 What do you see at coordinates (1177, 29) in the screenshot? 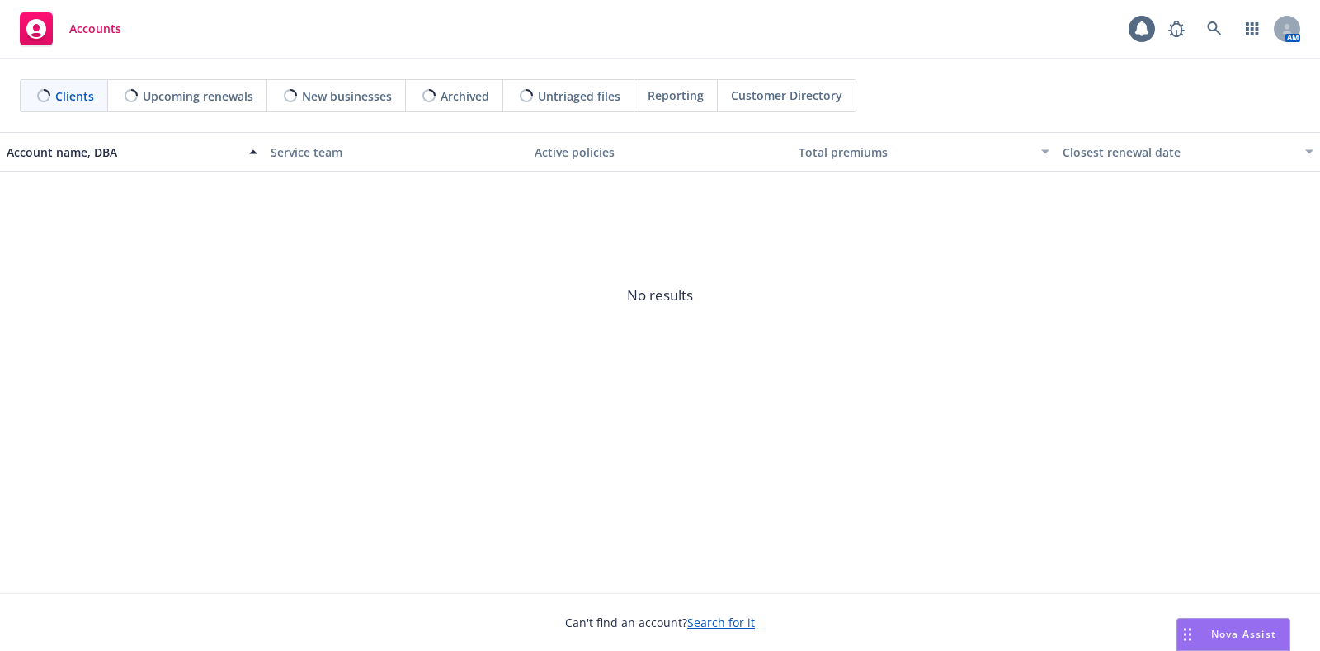
I see `a: Report a Bug` at bounding box center [1177, 29].